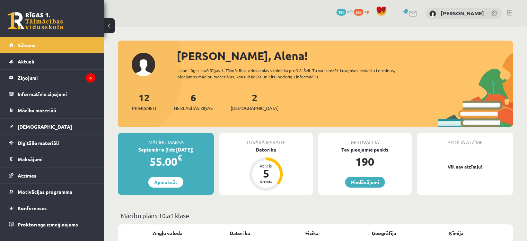 The width and height of the screenshot is (527, 241). I want to click on div: Tuvākā ieskaite, so click(266, 139).